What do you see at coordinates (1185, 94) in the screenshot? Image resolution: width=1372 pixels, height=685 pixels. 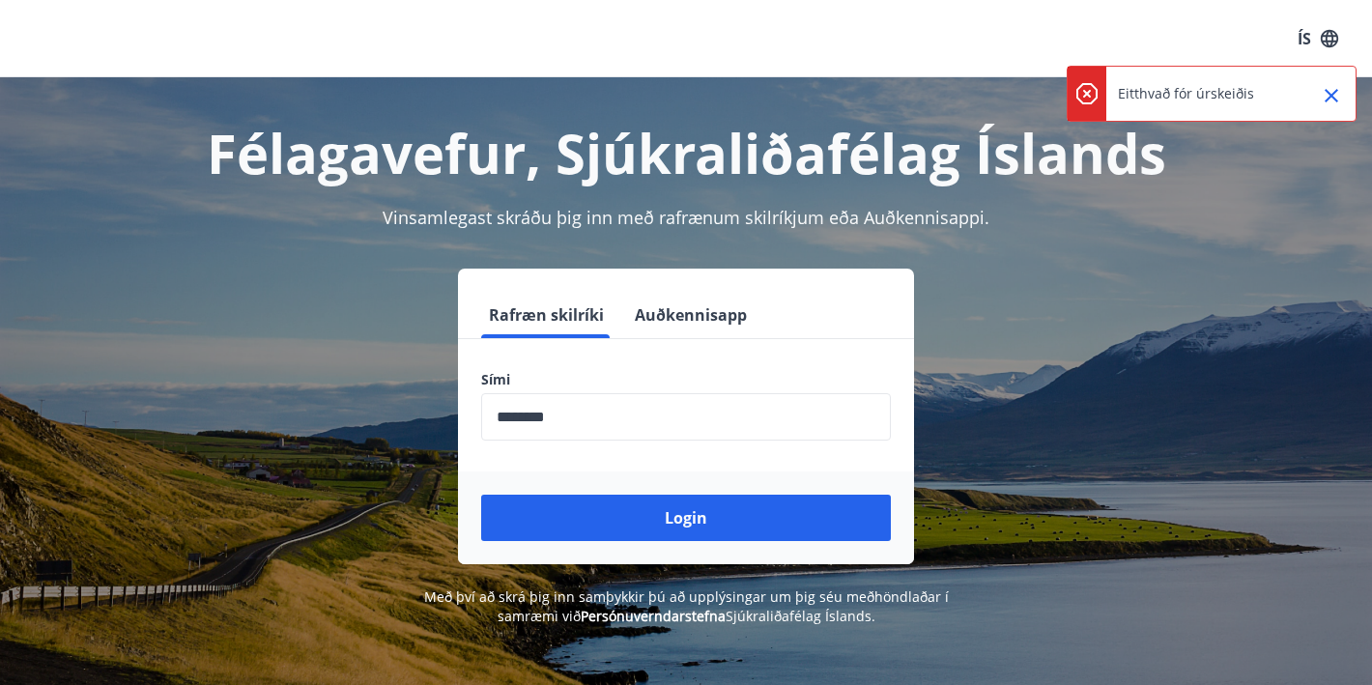 I see `p: Eitthvað fór úrskeiðis` at bounding box center [1185, 94].